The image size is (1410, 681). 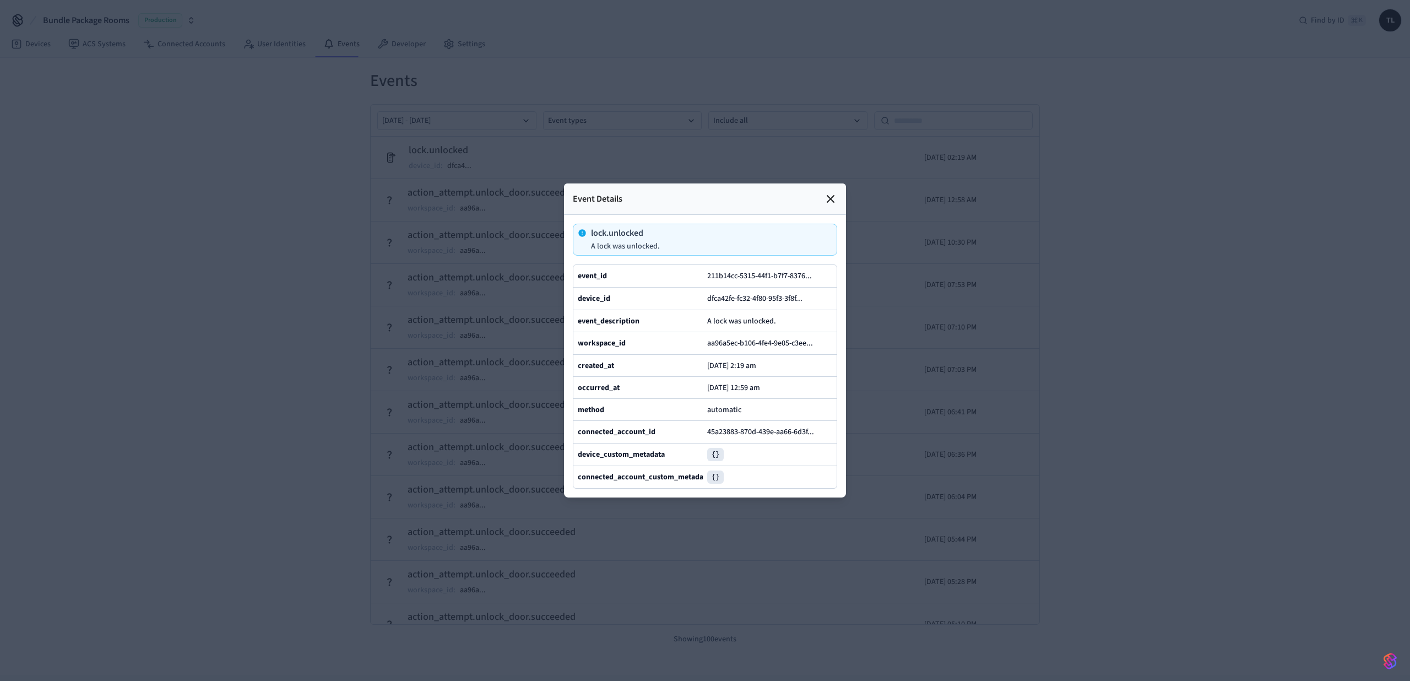 What do you see at coordinates (599, 388) in the screenshot?
I see `b: occurred_at` at bounding box center [599, 388].